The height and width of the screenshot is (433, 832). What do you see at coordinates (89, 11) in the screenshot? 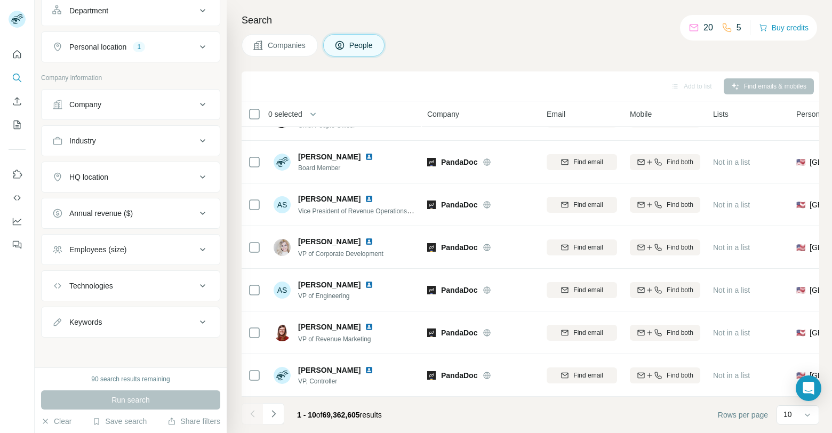
I see `div: Department` at bounding box center [89, 11].